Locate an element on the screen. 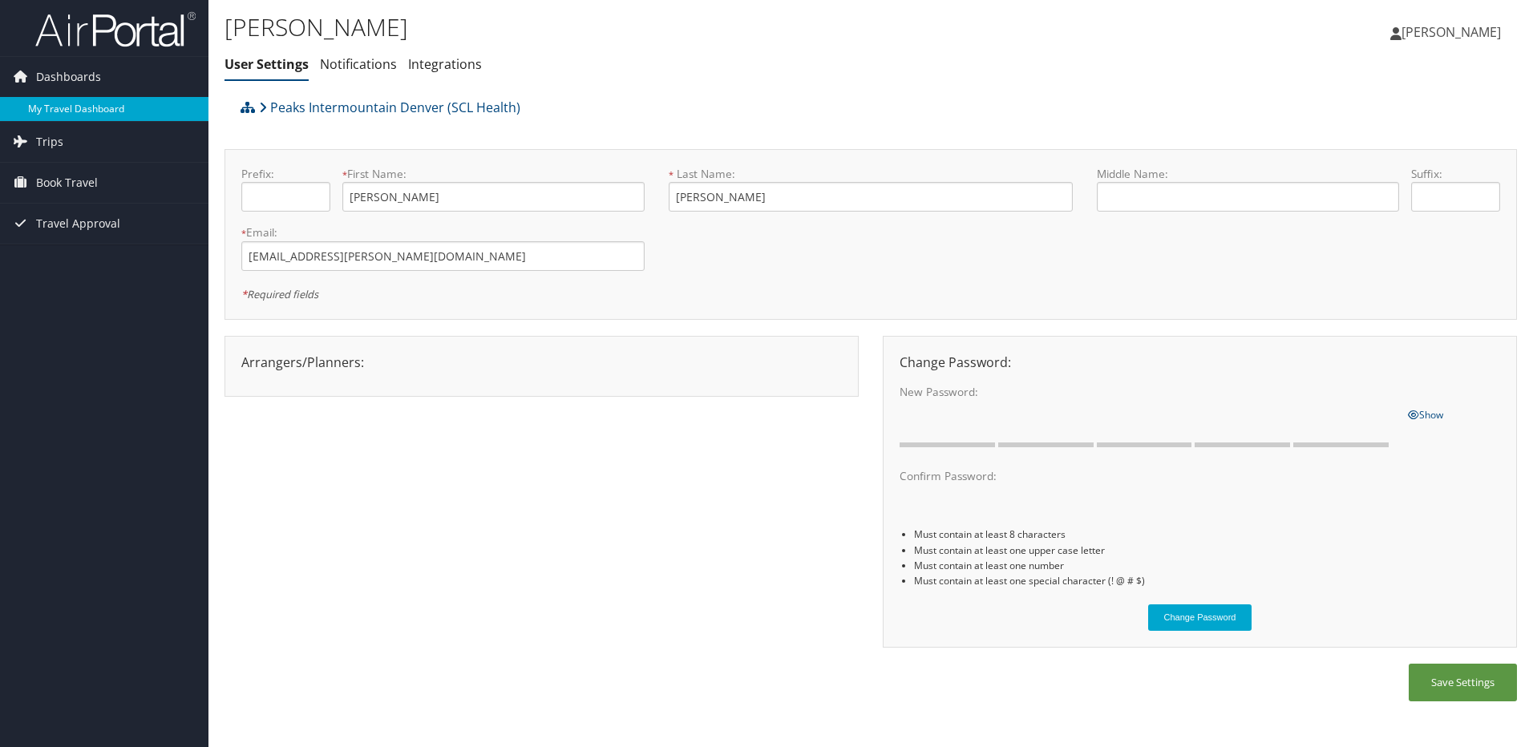 The height and width of the screenshot is (747, 1533). span: Book Travel is located at coordinates (67, 183).